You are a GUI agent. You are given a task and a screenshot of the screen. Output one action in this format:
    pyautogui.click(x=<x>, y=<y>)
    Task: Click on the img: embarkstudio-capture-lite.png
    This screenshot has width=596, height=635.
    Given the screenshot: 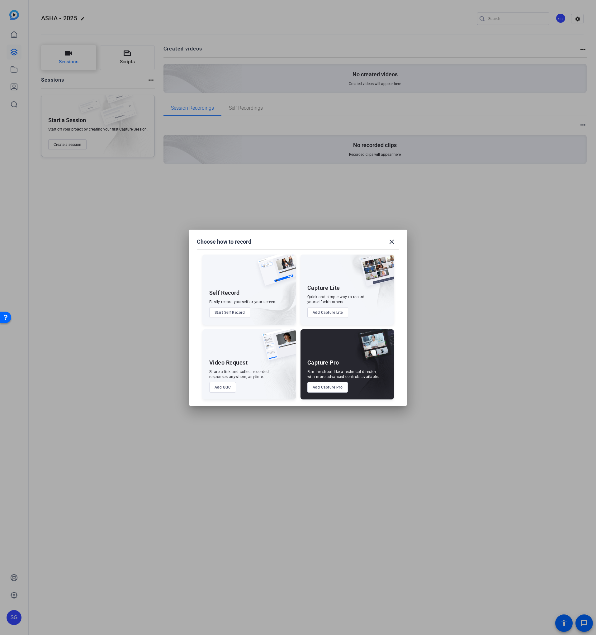 What is the action you would take?
    pyautogui.click(x=366, y=286)
    